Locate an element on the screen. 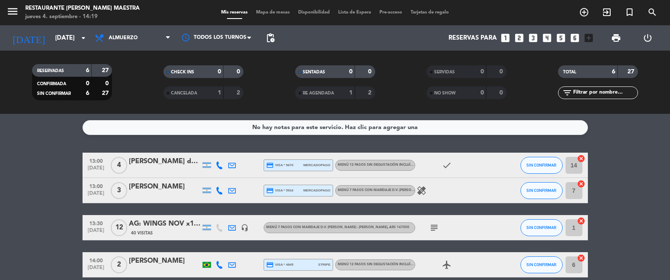 The height and width of the screenshot is (280, 670). i: search is located at coordinates (653, 12).